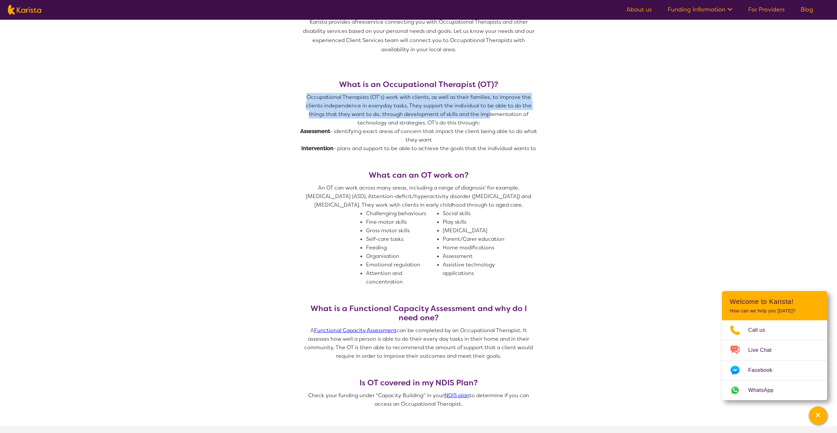 The width and height of the screenshot is (837, 433). Describe the element at coordinates (763, 350) in the screenshot. I see `span: Live Chat` at that location.